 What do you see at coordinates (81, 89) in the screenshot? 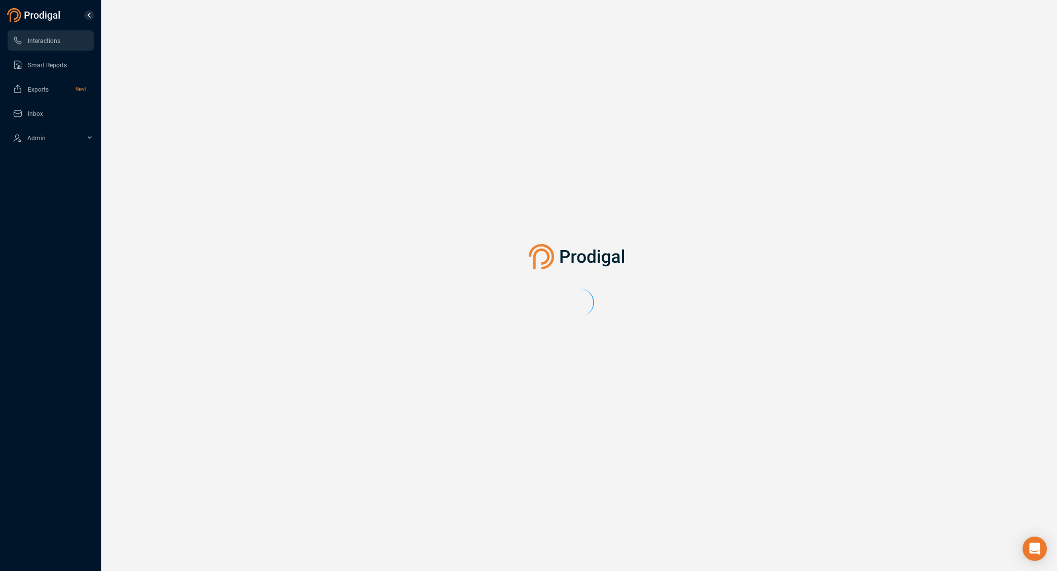
I see `span: New!` at bounding box center [81, 89].